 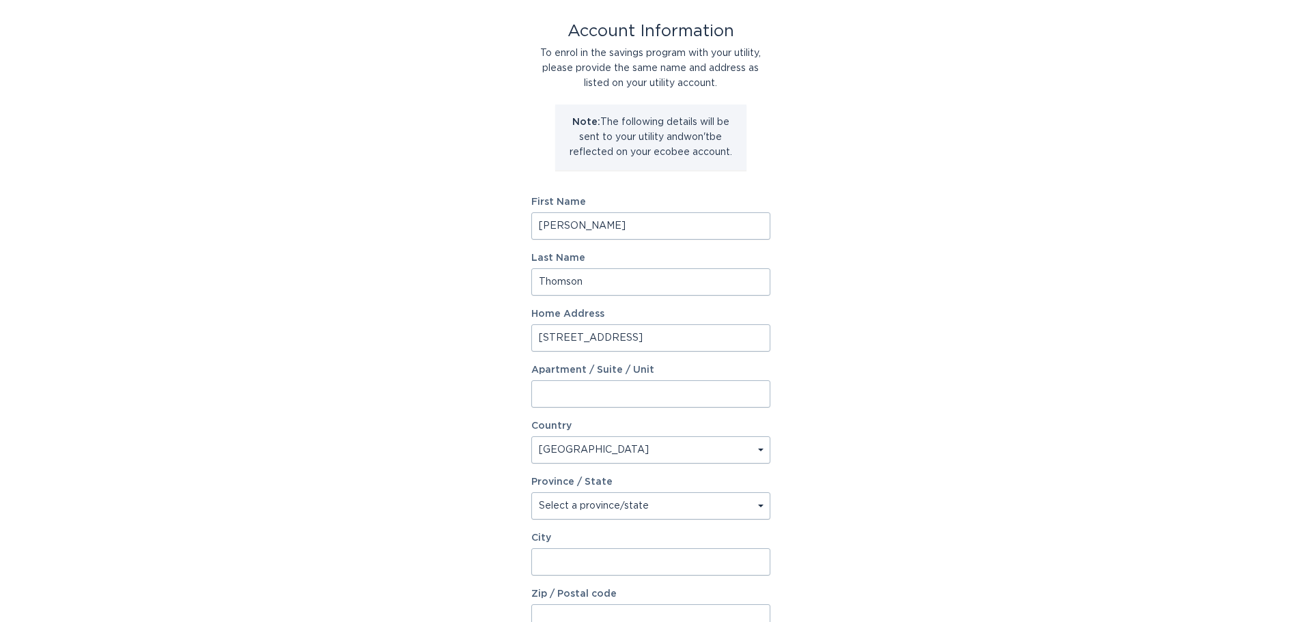 What do you see at coordinates (651, 68) in the screenshot?
I see `div: To enrol in the savings program with your utility, please provide the same name and address as li...` at bounding box center [651, 68].